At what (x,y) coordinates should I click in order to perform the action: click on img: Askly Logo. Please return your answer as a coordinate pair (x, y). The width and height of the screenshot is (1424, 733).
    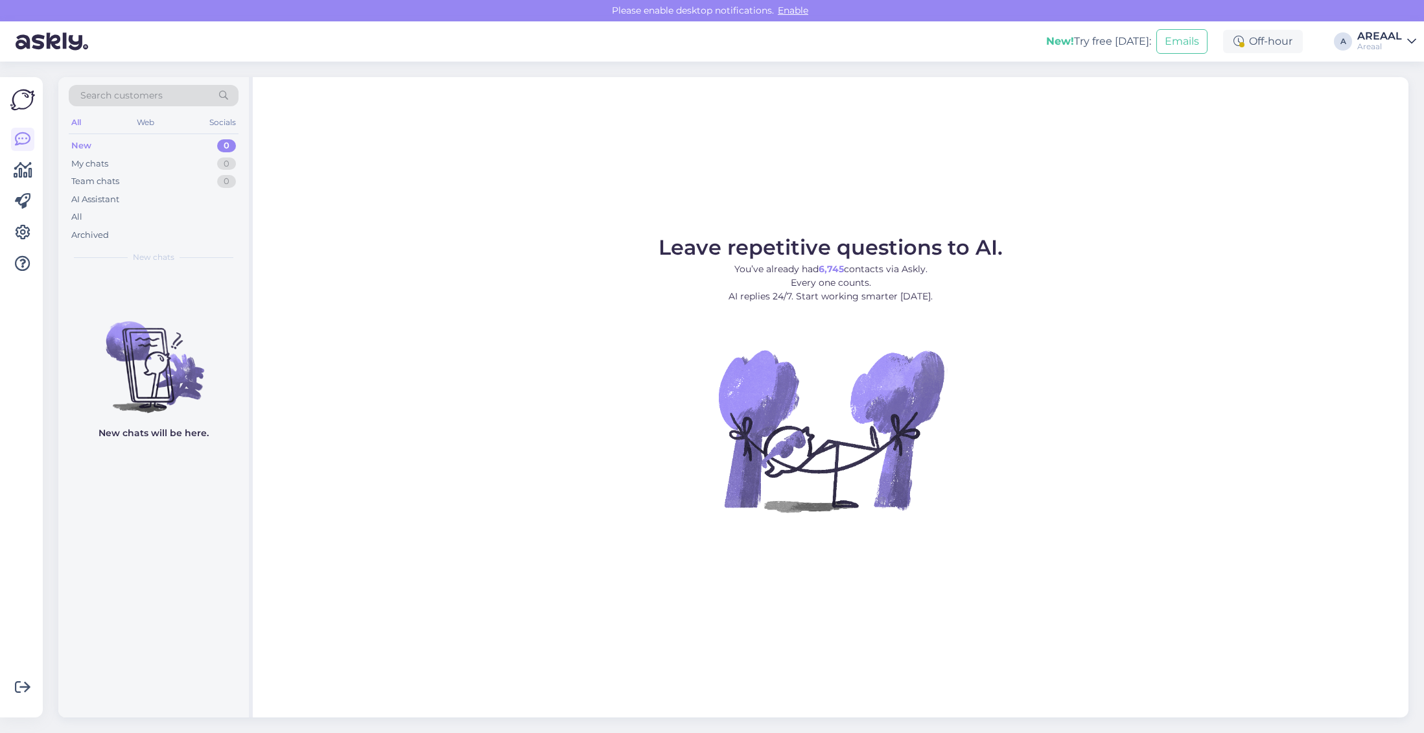
    Looking at the image, I should click on (23, 100).